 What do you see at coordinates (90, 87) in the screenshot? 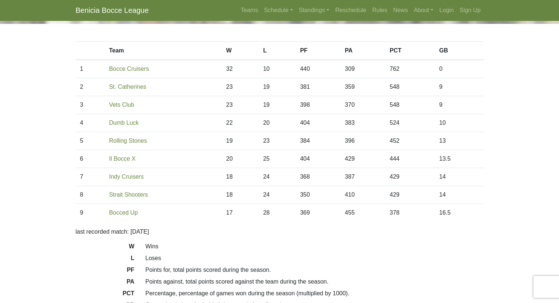
I see `td: 2` at bounding box center [90, 87].